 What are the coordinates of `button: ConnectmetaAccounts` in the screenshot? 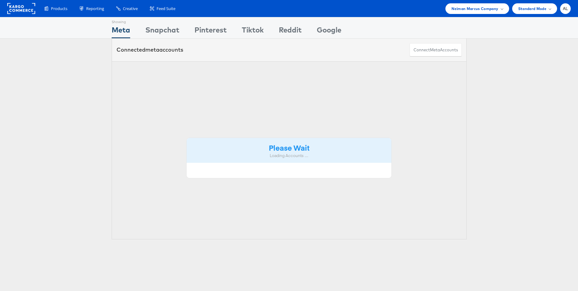 It's located at (436, 50).